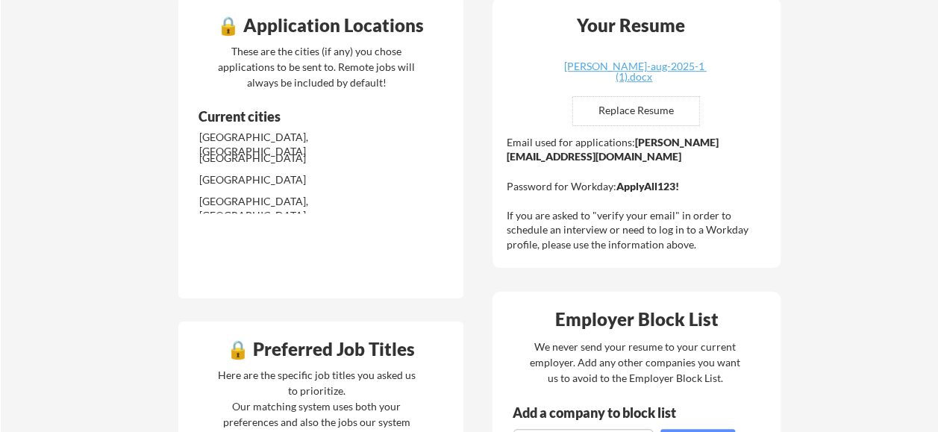 This screenshot has height=432, width=938. I want to click on div: Employer Block List, so click(637, 319).